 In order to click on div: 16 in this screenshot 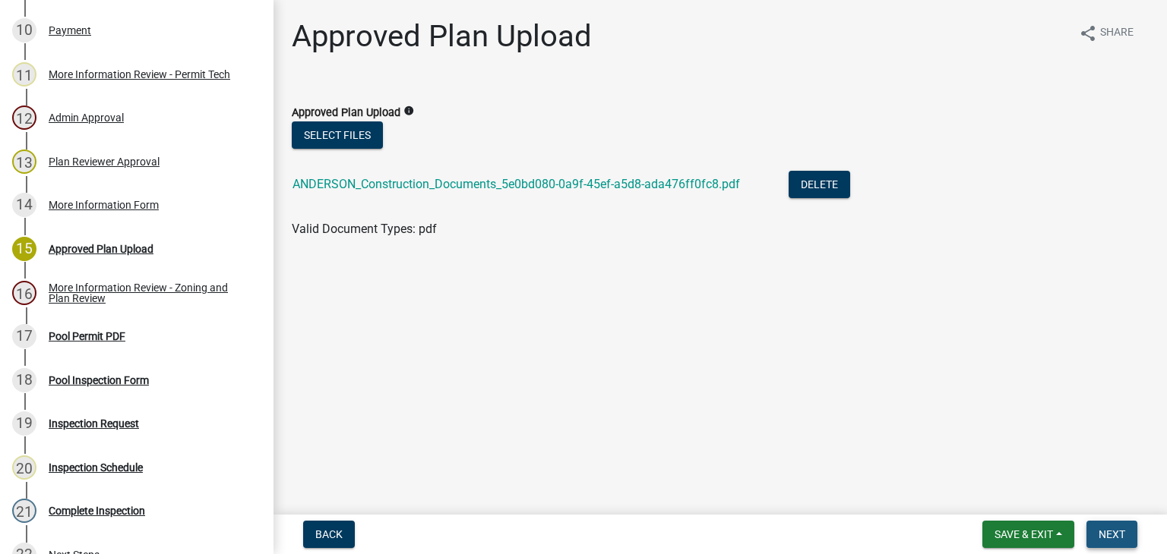, I will do `click(24, 293)`.